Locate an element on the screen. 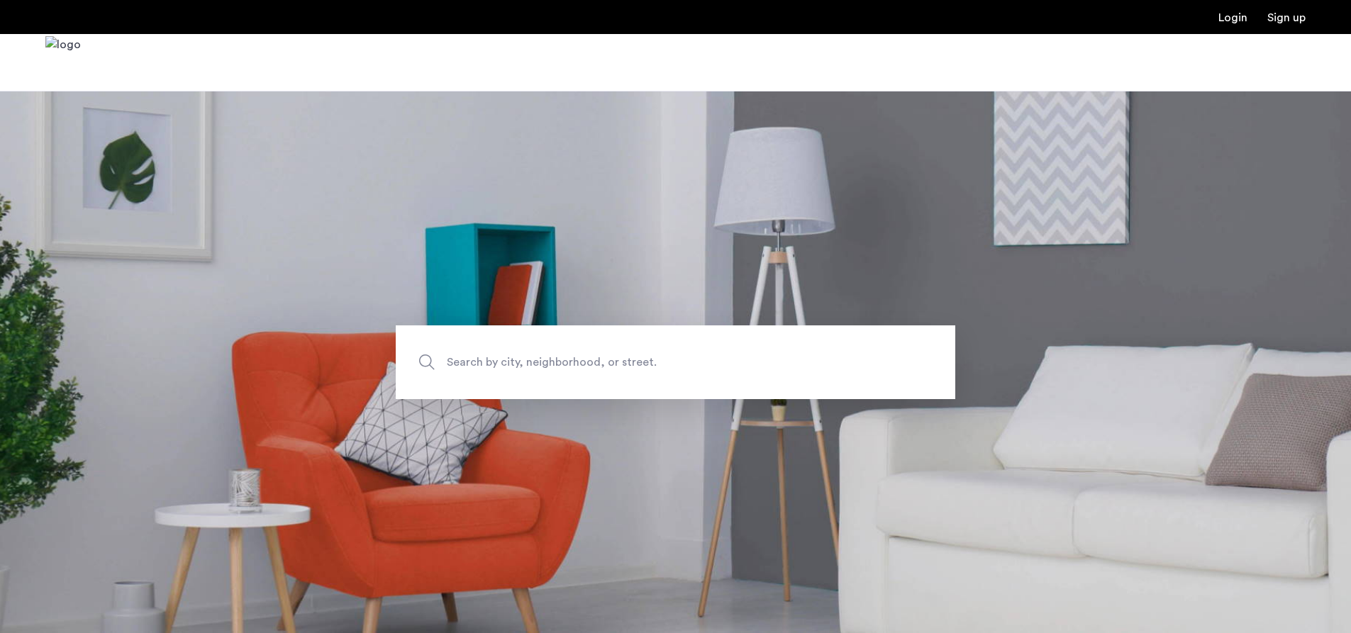 The width and height of the screenshot is (1351, 633). span: Search by city, neighborhood, or street. is located at coordinates (643, 362).